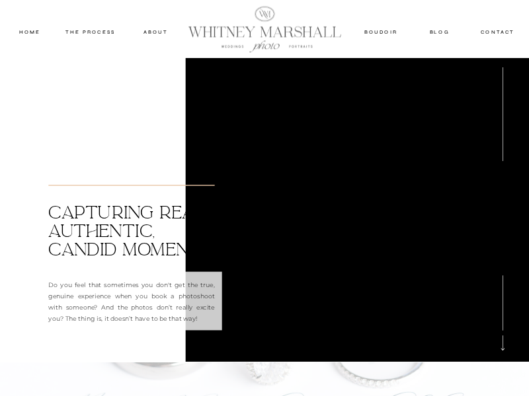  I want to click on nav: contact, so click(497, 32).